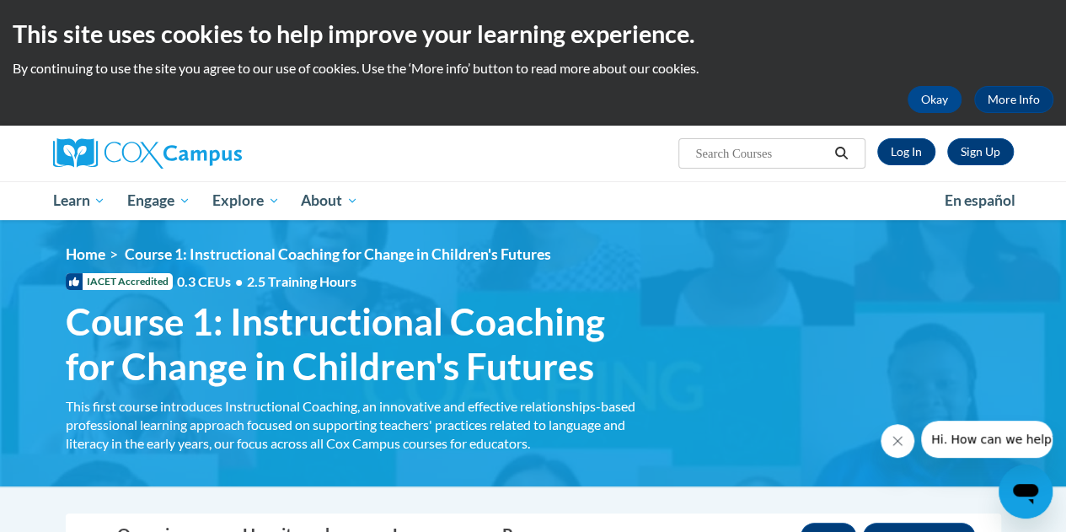 The height and width of the screenshot is (532, 1066). I want to click on button: Okay, so click(935, 99).